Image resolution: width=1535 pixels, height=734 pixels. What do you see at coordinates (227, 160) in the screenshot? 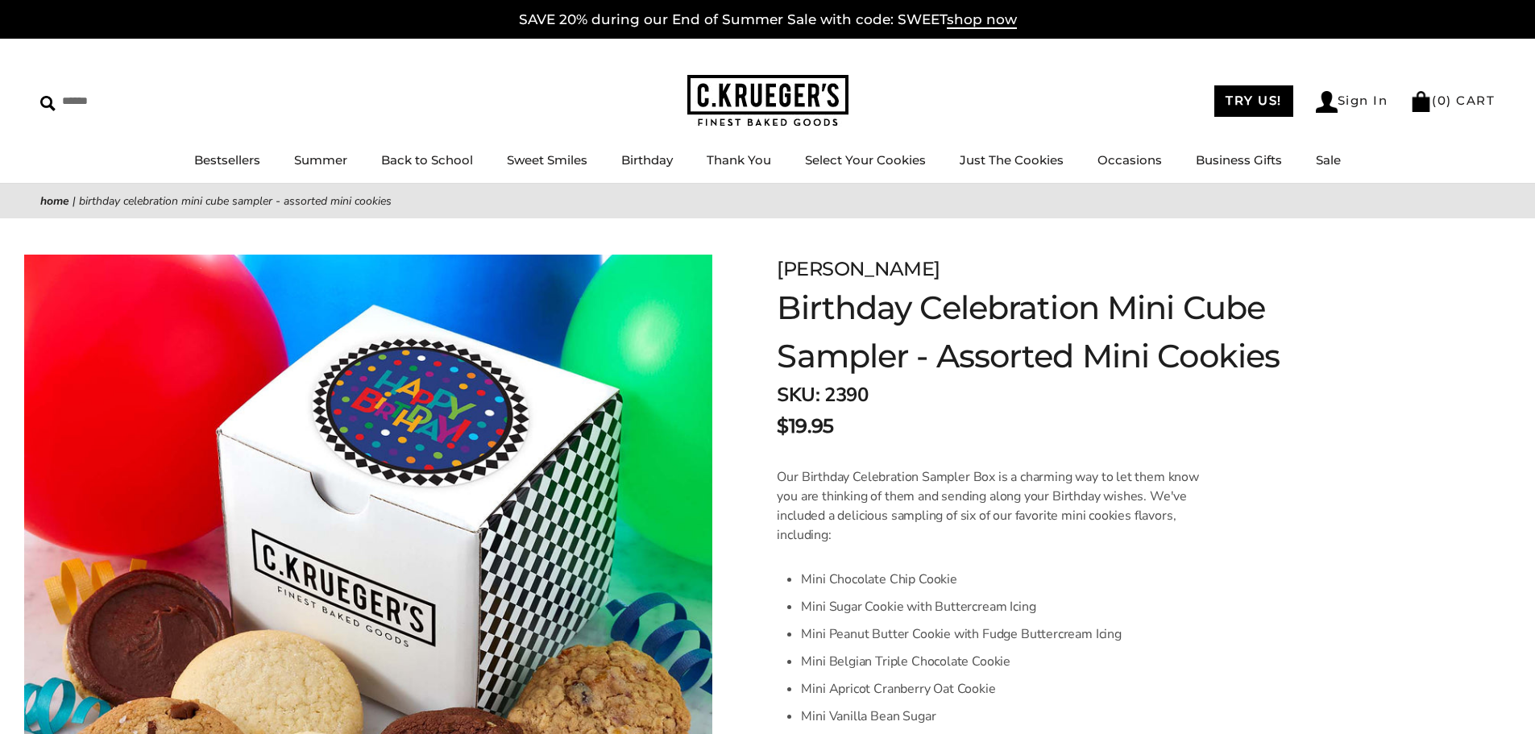
I see `a: Bestsellers` at bounding box center [227, 160].